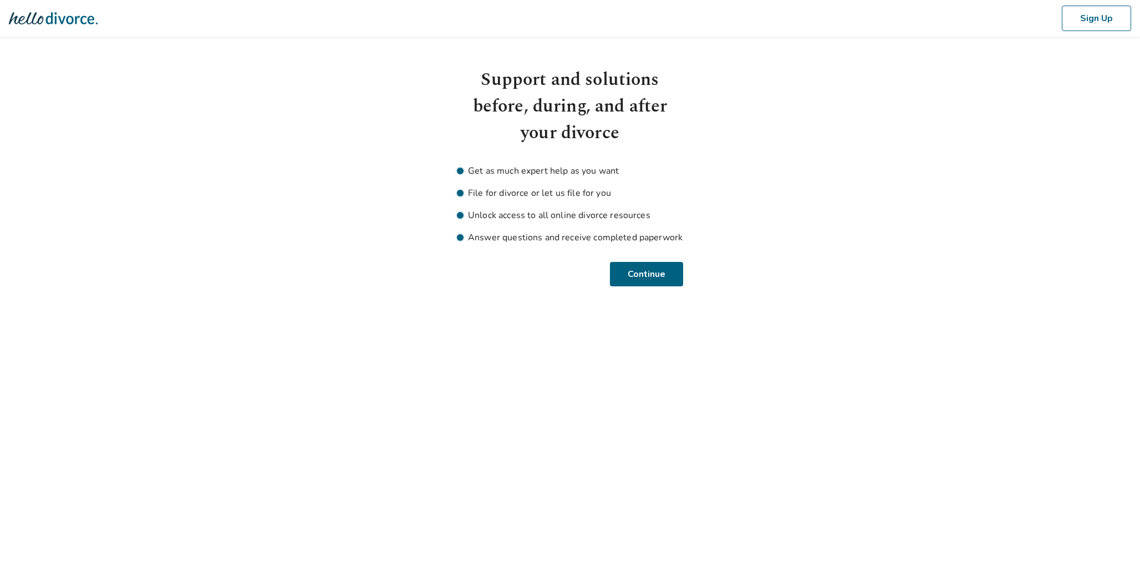 The height and width of the screenshot is (586, 1140). What do you see at coordinates (570, 215) in the screenshot?
I see `li: Unlock access to all online divorce resources` at bounding box center [570, 215].